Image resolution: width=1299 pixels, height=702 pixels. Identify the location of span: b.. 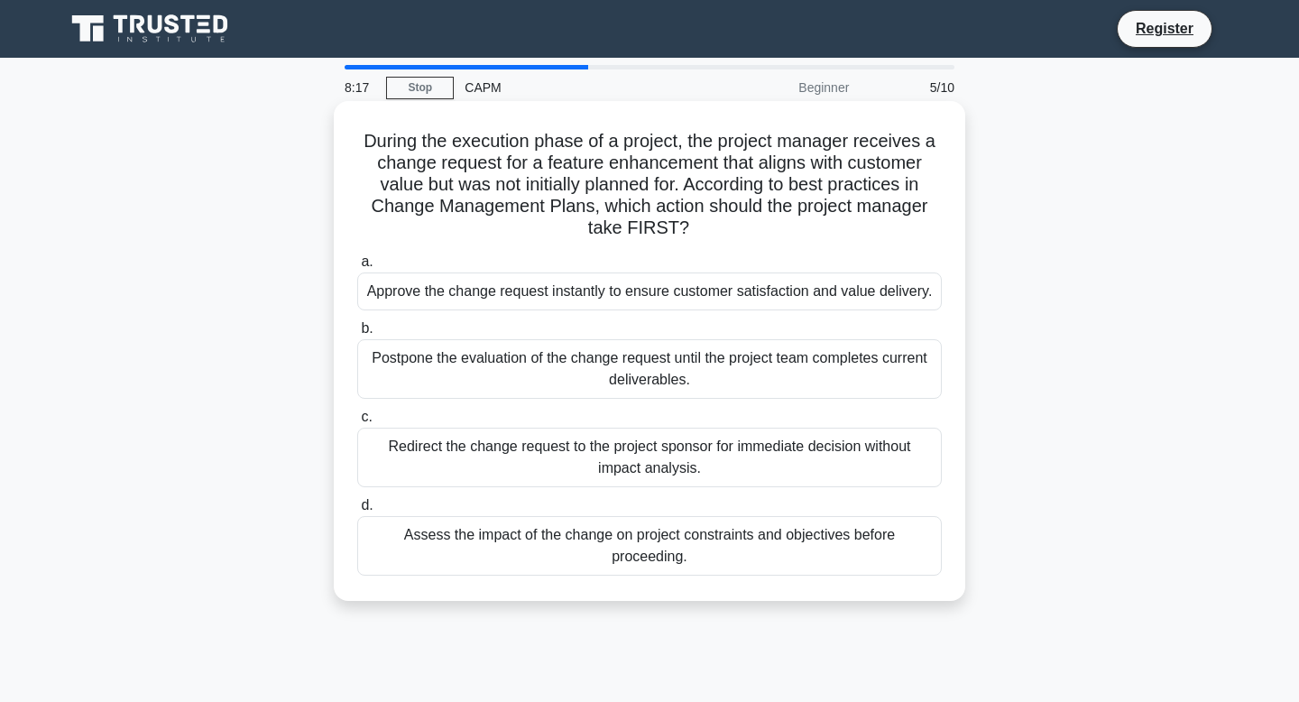
(366, 327).